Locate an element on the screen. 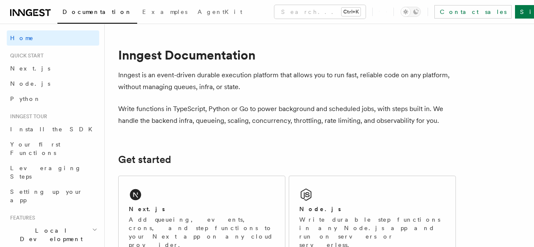 The width and height of the screenshot is (534, 247). kbd: Ctrl+K is located at coordinates (351, 12).